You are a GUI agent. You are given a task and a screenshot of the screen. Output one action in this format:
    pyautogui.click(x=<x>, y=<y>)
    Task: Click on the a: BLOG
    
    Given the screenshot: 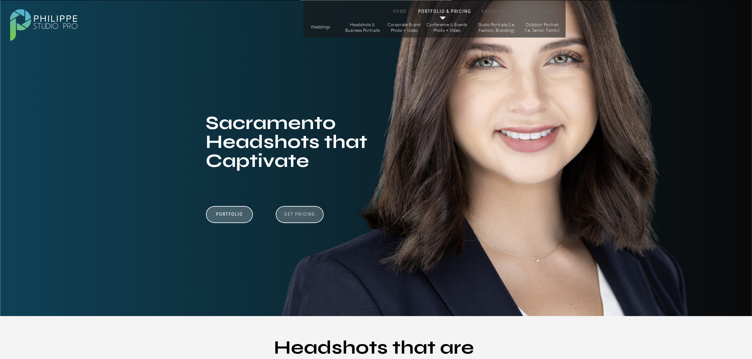 What is the action you would take?
    pyautogui.click(x=550, y=11)
    